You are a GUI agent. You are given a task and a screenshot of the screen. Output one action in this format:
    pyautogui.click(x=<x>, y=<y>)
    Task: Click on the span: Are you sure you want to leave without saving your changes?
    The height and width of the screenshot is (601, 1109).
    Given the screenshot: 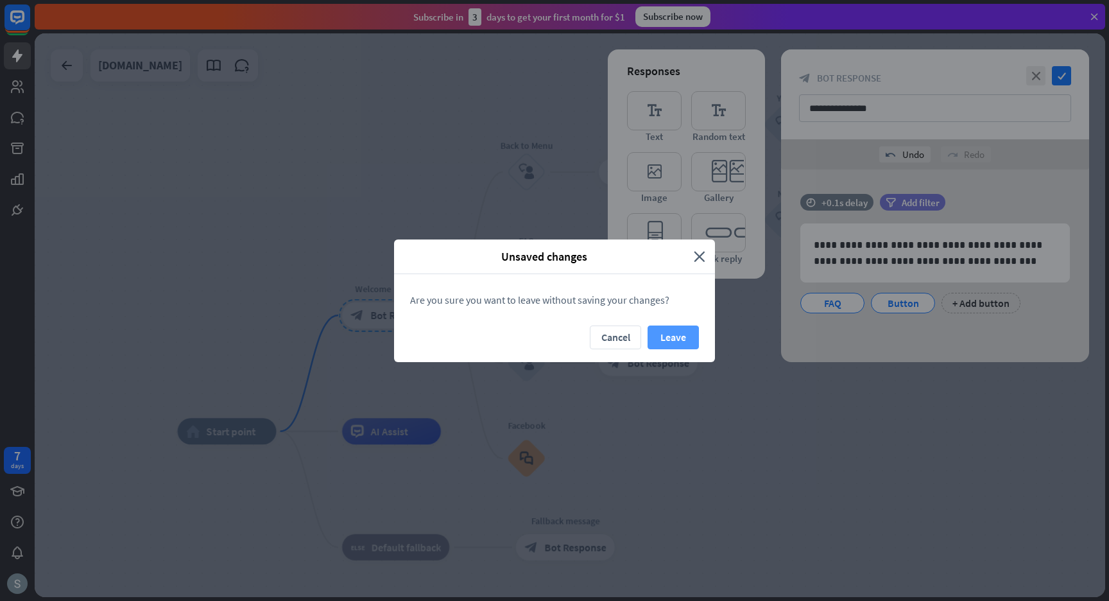 What is the action you would take?
    pyautogui.click(x=540, y=300)
    